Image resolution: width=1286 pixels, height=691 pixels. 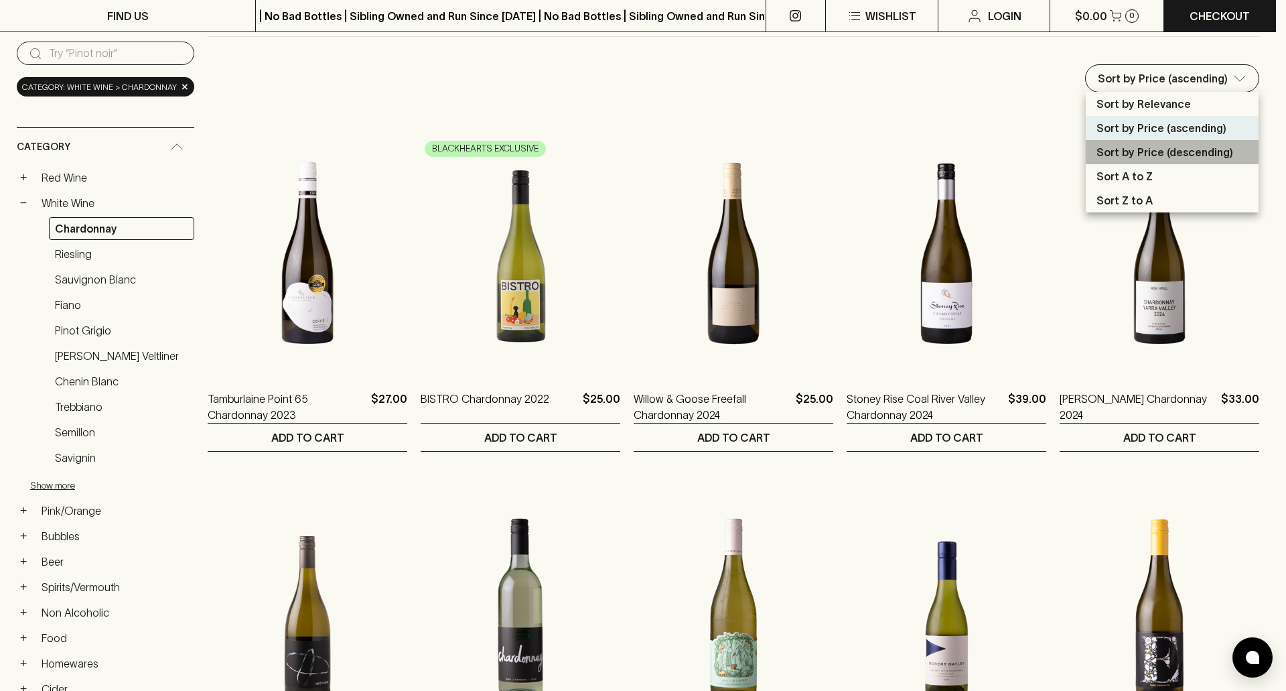 I want to click on p: Sort by Price (ascending), so click(x=1162, y=128).